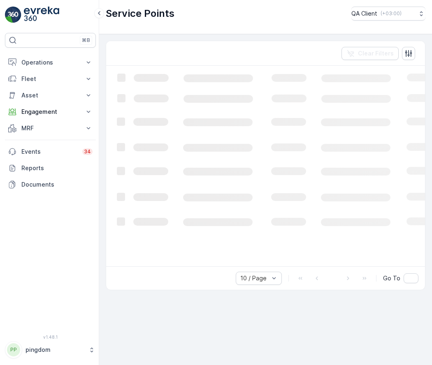  Describe the element at coordinates (50, 128) in the screenshot. I see `p: MRF` at that location.